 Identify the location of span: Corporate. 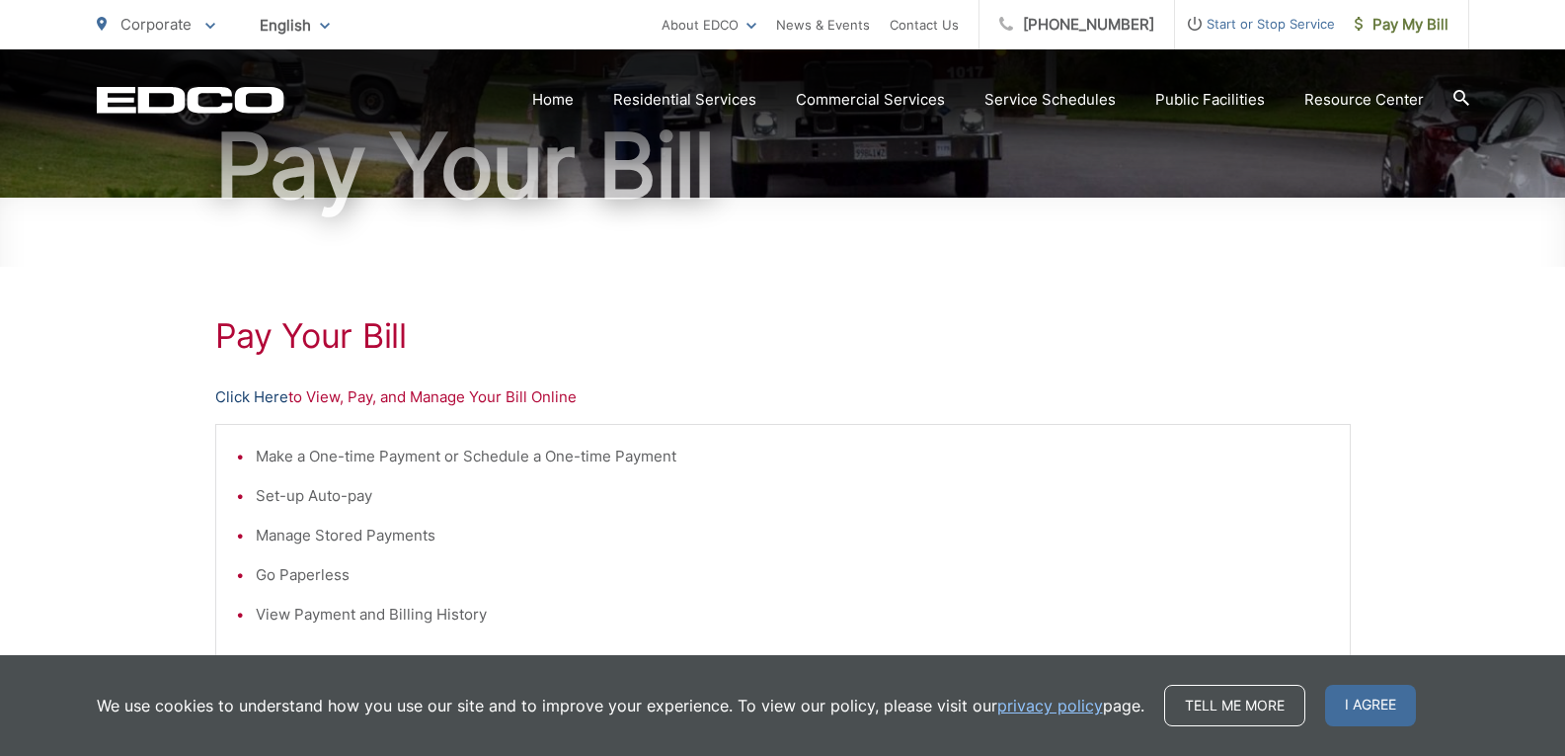
(156, 24).